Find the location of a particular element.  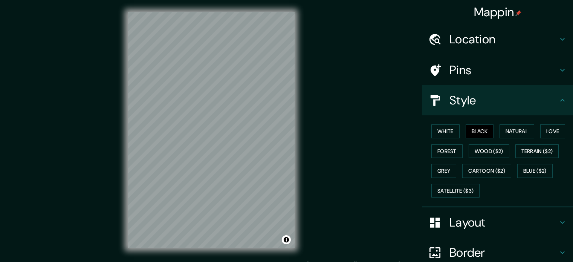

h4: Layout is located at coordinates (504, 222).